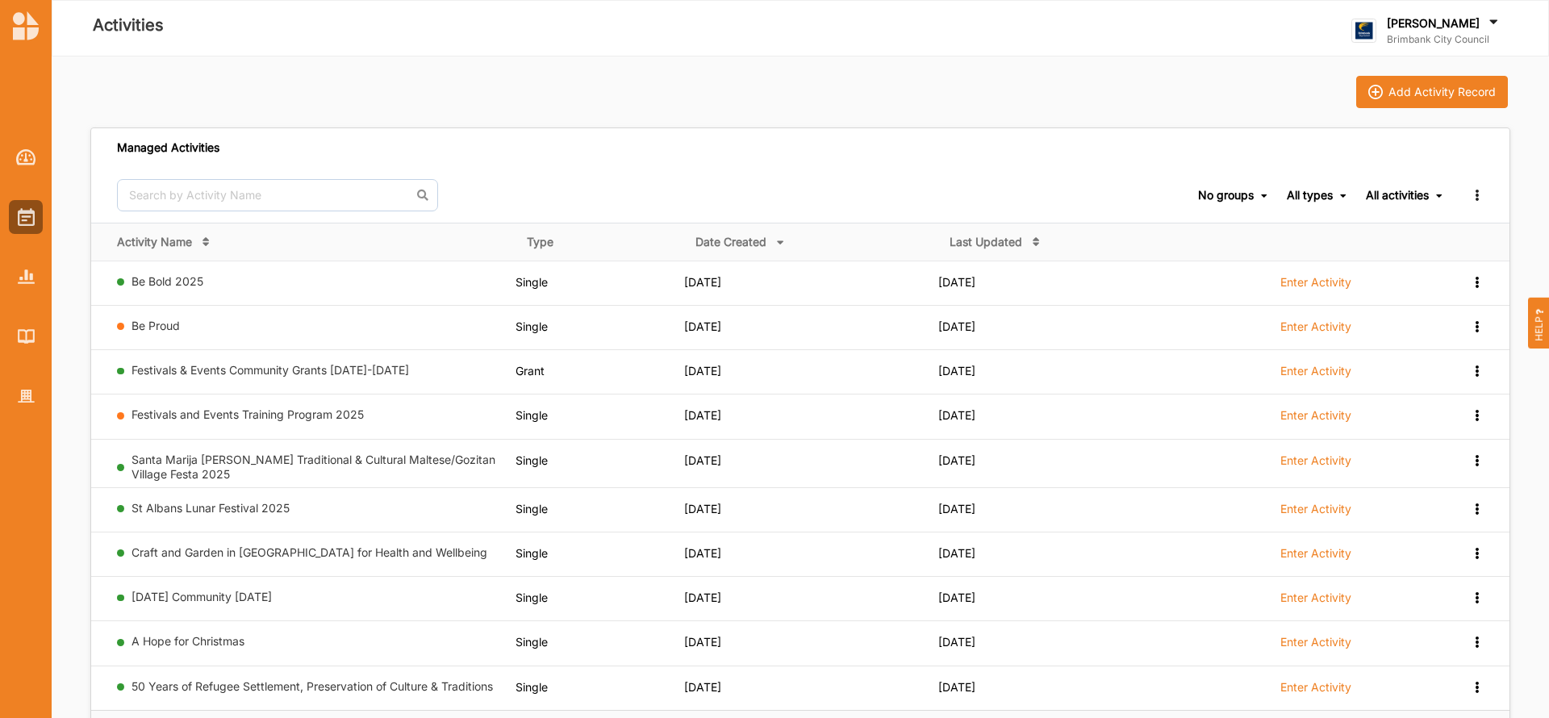 The height and width of the screenshot is (718, 1549). What do you see at coordinates (1444, 40) in the screenshot?
I see `label: Brimbank City Council` at bounding box center [1444, 40].